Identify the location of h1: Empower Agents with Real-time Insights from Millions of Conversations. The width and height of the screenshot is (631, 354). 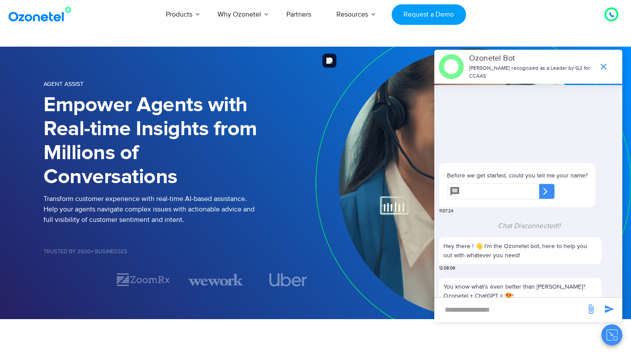
(179, 141).